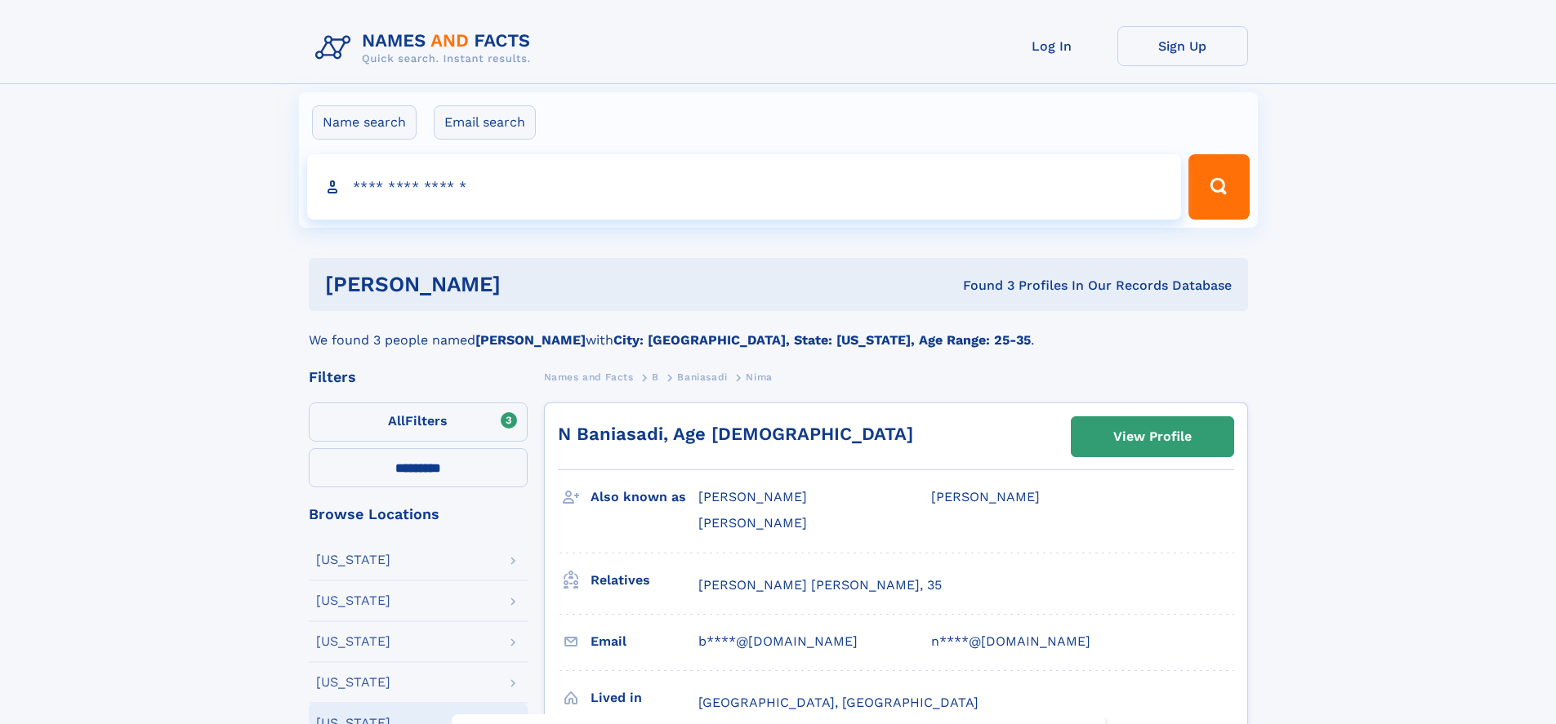  I want to click on a: B, so click(655, 377).